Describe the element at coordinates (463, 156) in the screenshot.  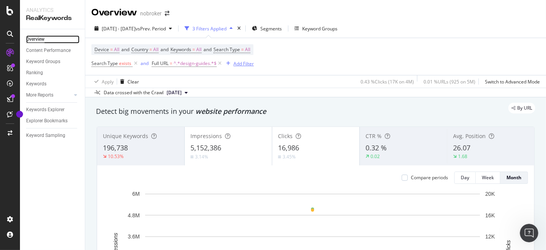
I see `div: 1.68` at that location.